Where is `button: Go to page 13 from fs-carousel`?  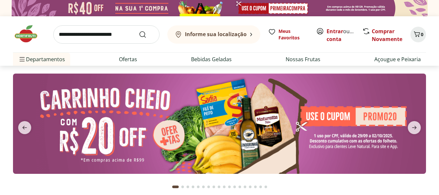 button: Go to page 13 from fs-carousel is located at coordinates (240, 187).